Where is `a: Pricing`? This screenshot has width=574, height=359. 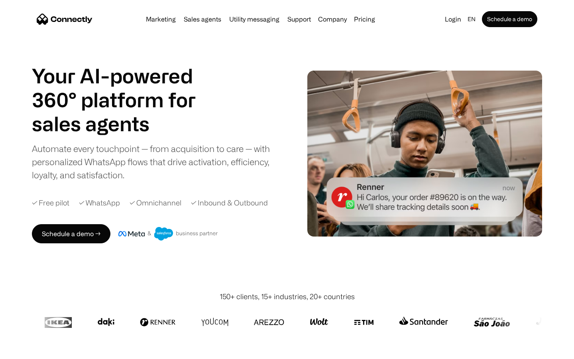 a: Pricing is located at coordinates (364, 19).